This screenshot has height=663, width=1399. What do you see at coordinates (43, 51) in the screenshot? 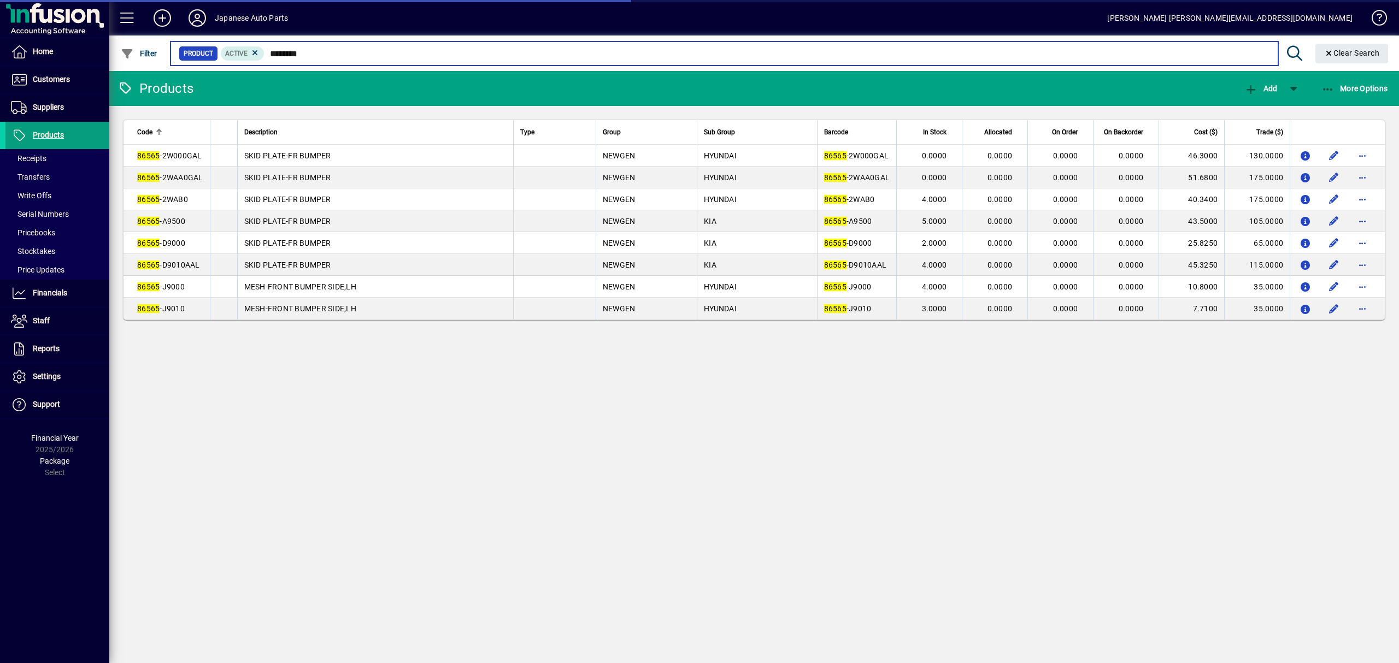
I see `span: Home` at bounding box center [43, 51].